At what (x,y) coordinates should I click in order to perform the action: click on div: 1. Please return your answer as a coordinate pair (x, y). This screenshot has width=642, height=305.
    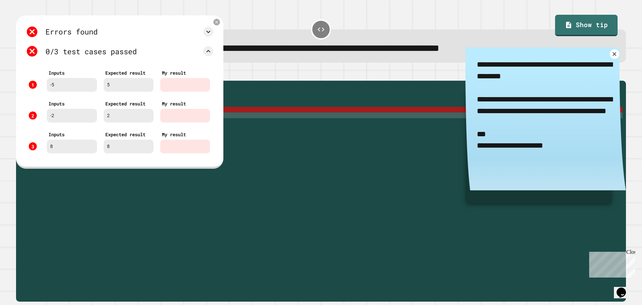
    Looking at the image, I should click on (33, 85).